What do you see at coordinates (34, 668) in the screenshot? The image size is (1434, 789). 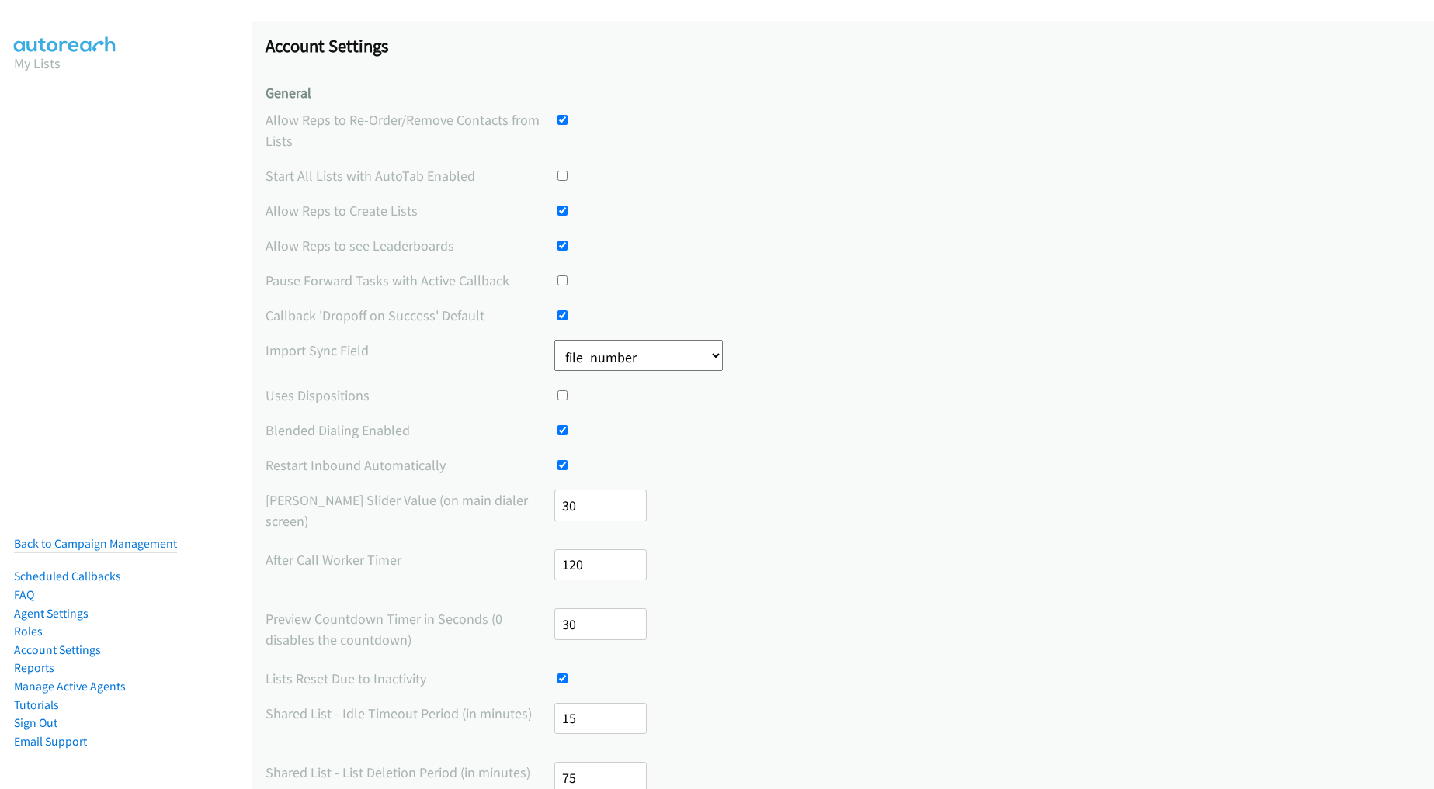 I see `a: Reports` at bounding box center [34, 668].